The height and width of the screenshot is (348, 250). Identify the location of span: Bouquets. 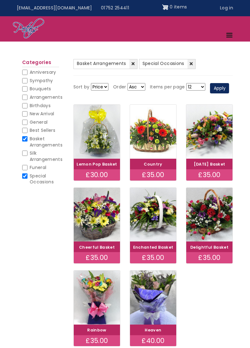
(40, 89).